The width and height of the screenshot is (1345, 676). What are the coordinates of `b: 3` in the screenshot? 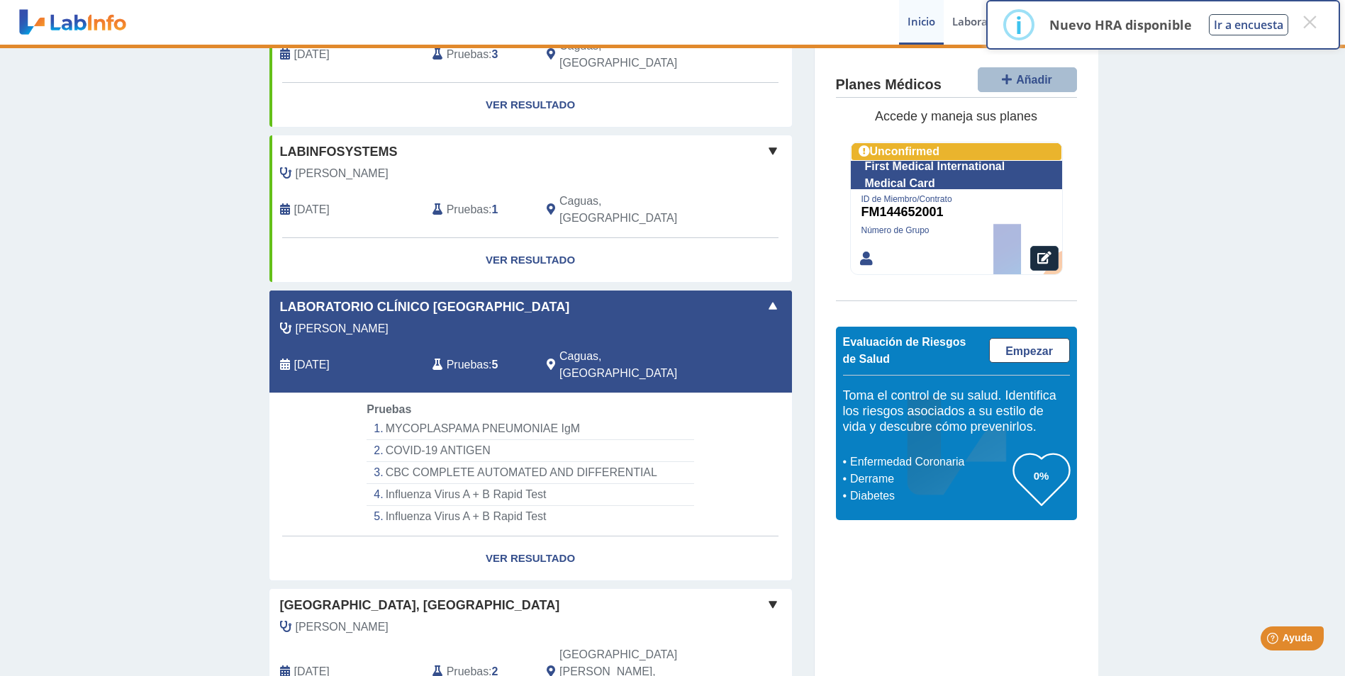 It's located at (495, 54).